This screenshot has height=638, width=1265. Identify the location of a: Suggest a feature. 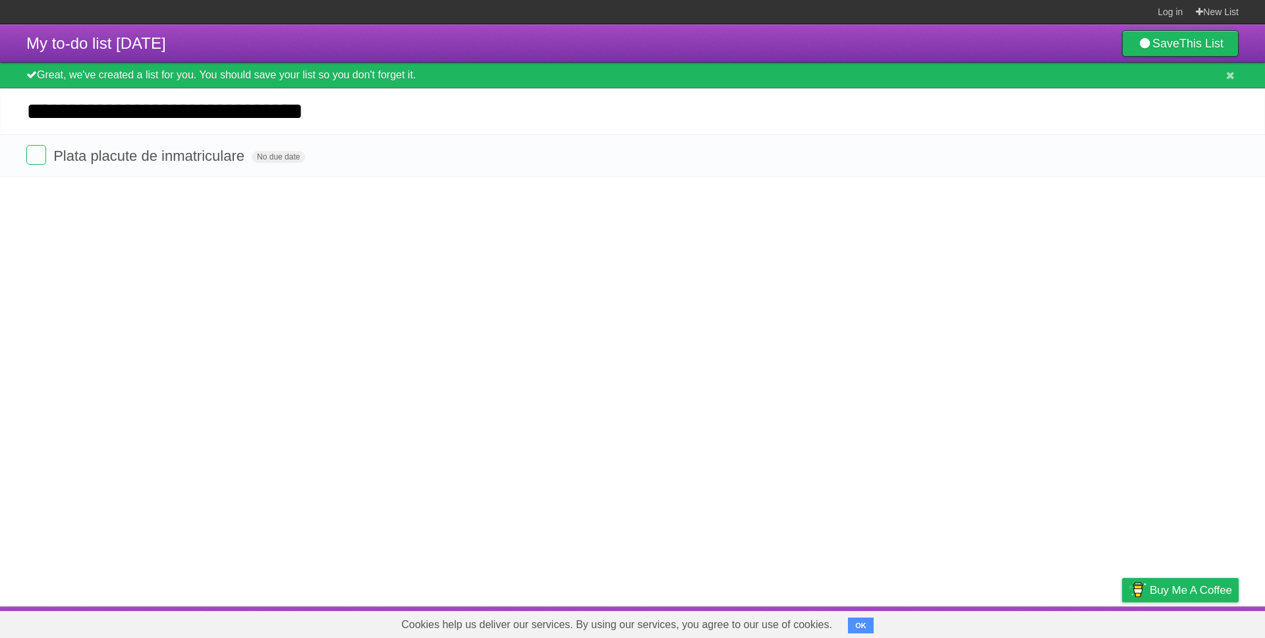
(1197, 622).